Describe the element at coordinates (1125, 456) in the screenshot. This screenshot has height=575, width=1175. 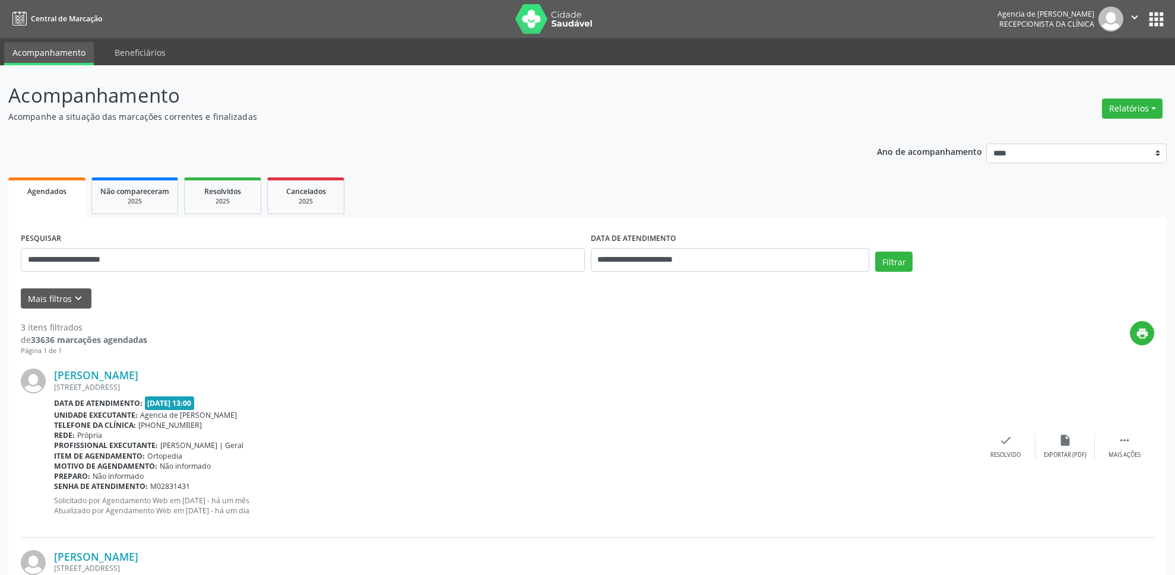
I see `div: Mais ações` at that location.